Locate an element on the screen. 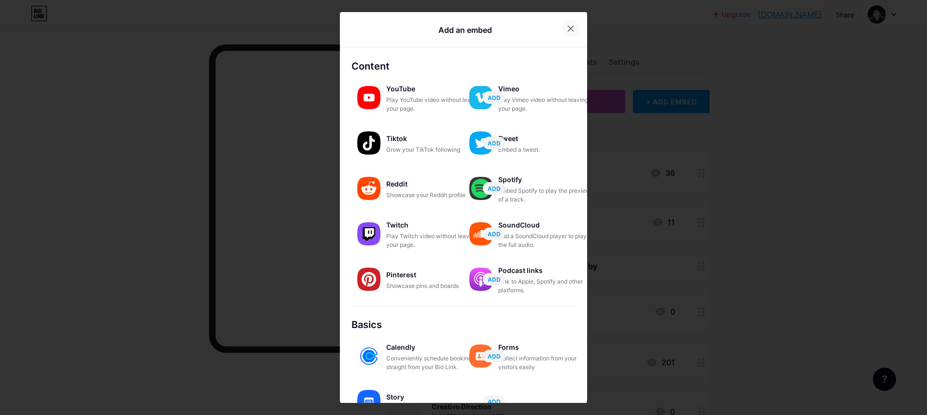  div: Content is located at coordinates (463, 66).